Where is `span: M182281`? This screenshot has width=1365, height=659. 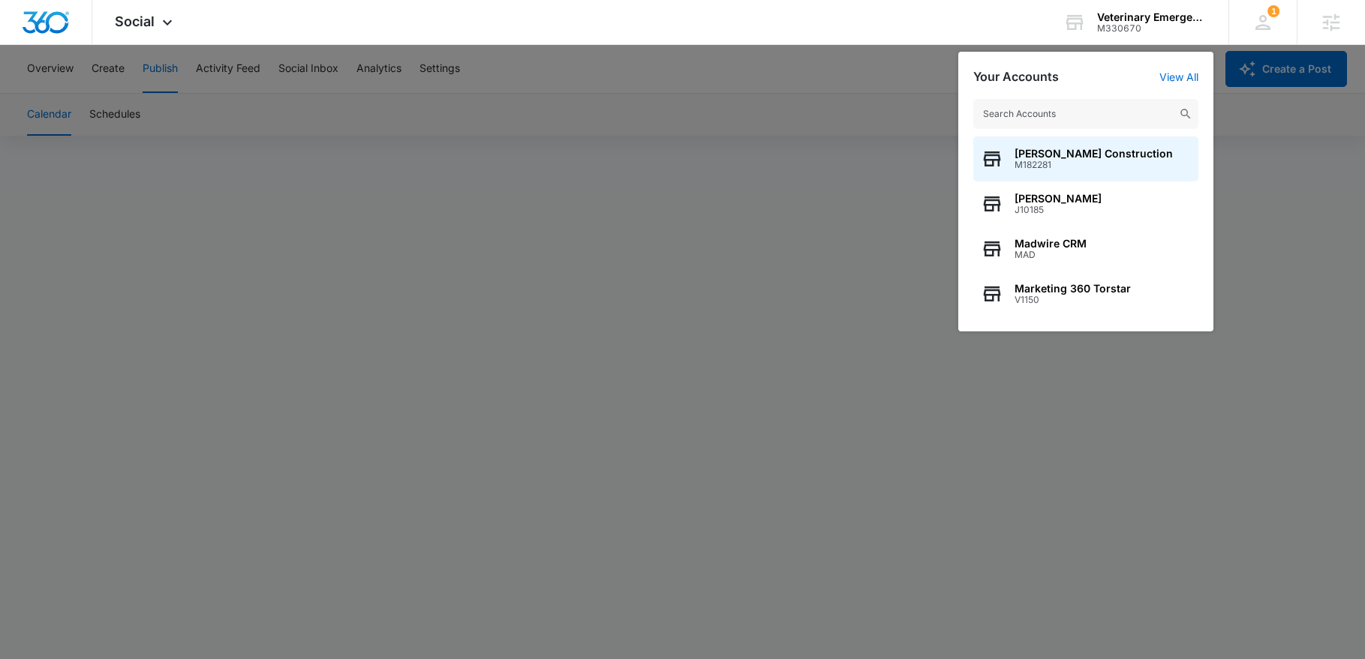 span: M182281 is located at coordinates (1093, 165).